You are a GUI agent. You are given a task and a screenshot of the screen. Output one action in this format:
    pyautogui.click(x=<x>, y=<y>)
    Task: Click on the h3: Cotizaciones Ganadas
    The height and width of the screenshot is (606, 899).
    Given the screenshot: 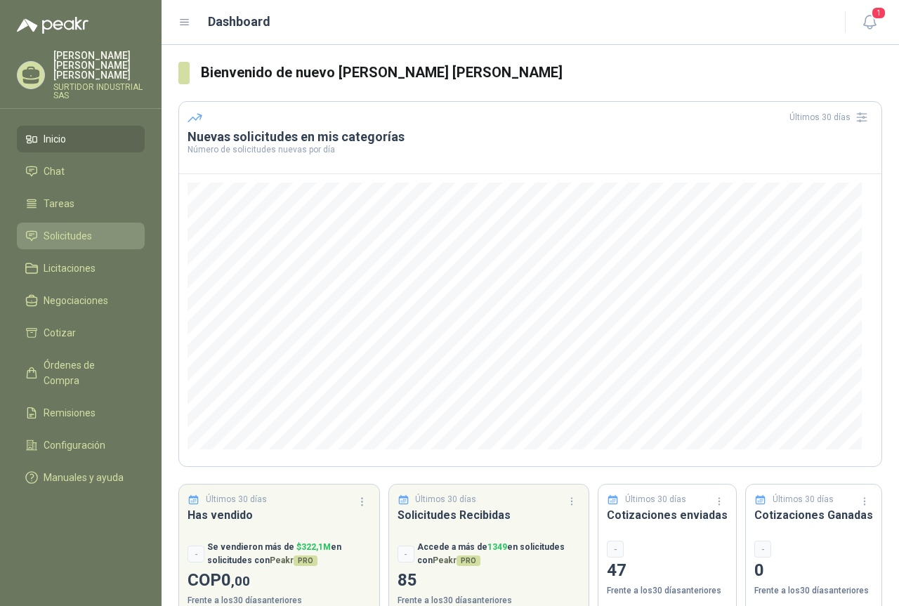 What is the action you would take?
    pyautogui.click(x=813, y=515)
    